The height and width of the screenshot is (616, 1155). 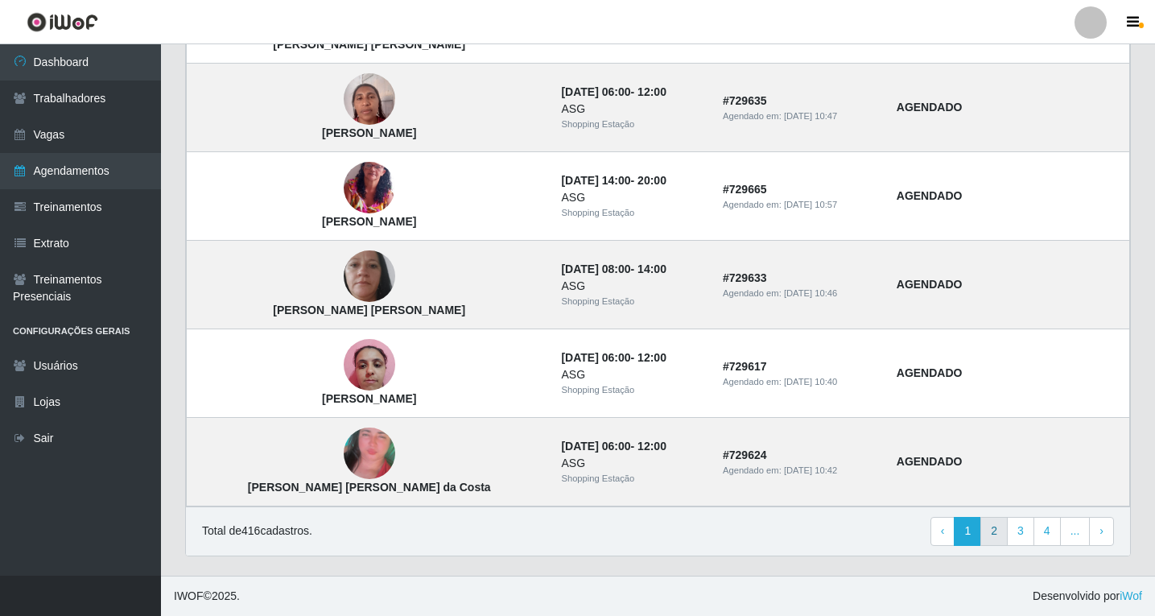 What do you see at coordinates (257, 530) in the screenshot?
I see `p: Total de 416 cadastros.` at bounding box center [257, 530].